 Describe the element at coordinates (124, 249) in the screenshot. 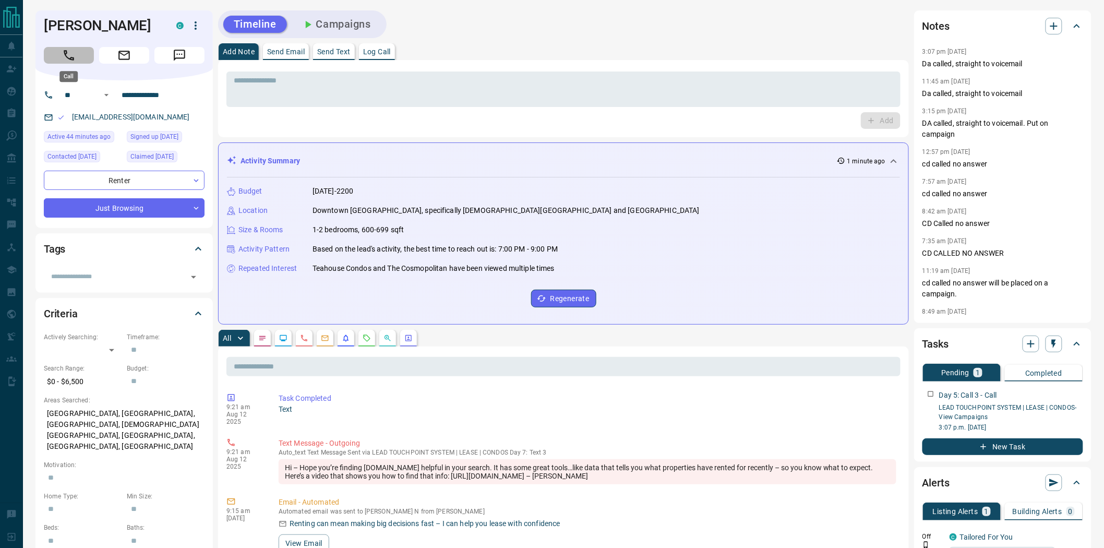

I see `div: Tags` at that location.